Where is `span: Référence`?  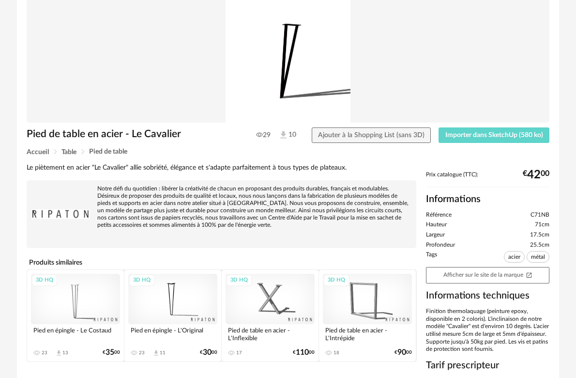 span: Référence is located at coordinates (439, 215).